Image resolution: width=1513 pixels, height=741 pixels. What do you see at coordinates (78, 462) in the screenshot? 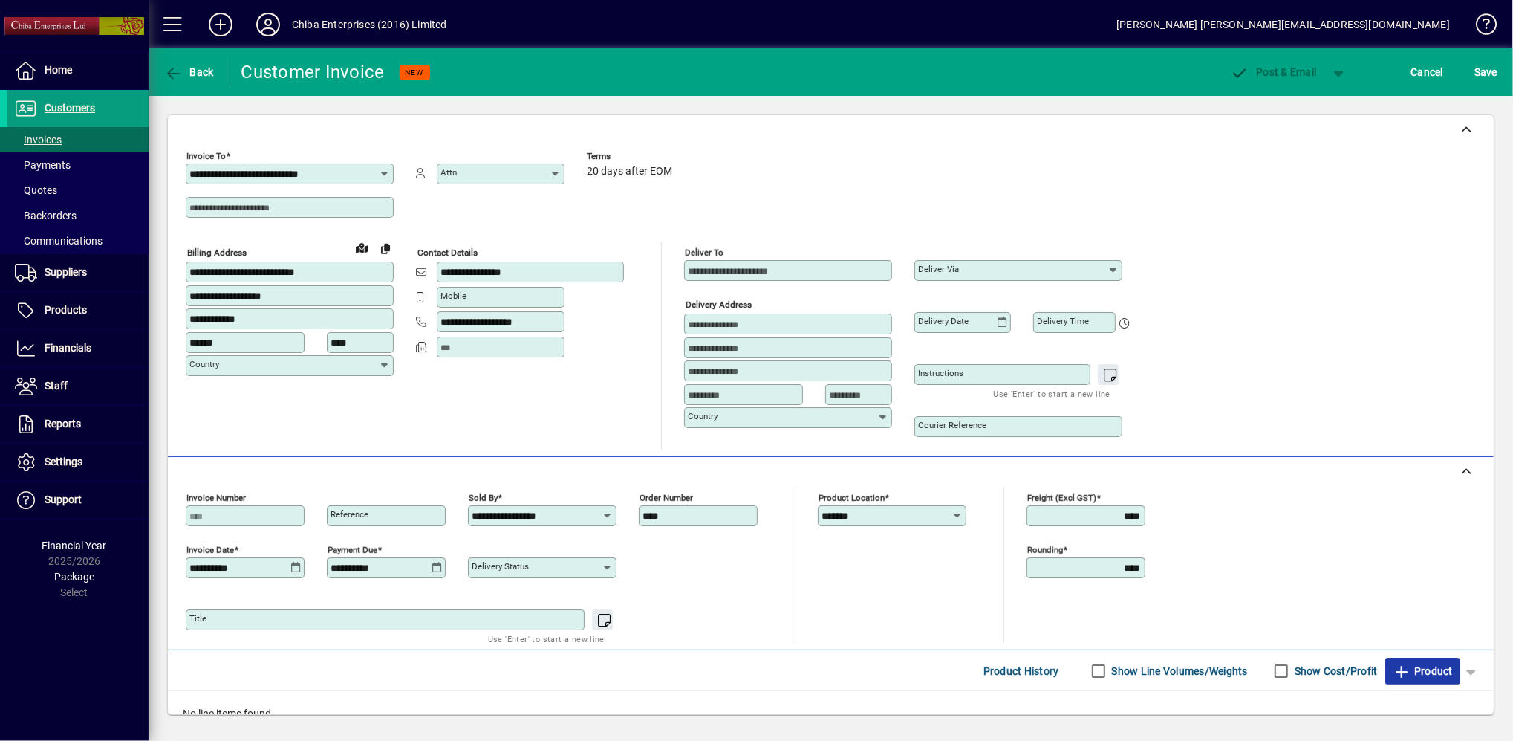
I see `a: Settings` at bounding box center [78, 462].